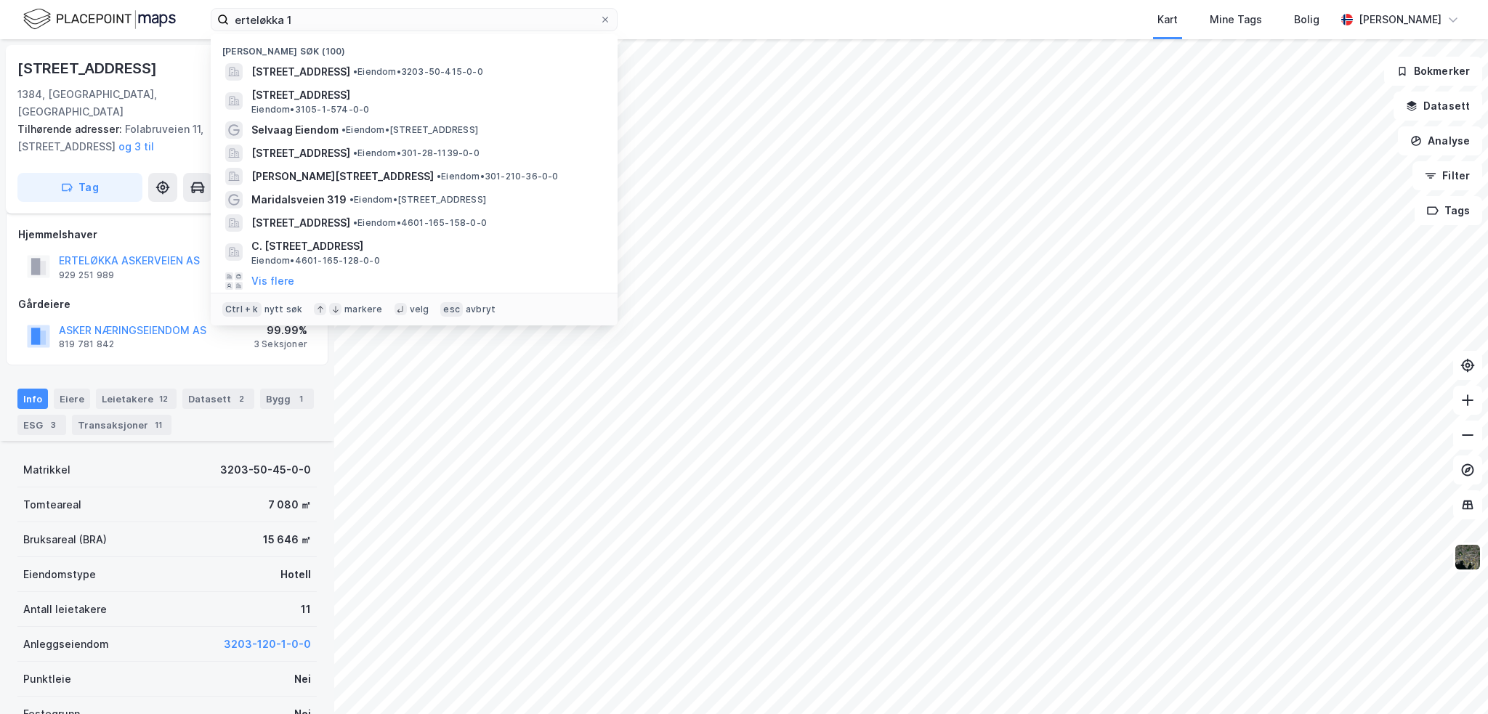 The height and width of the screenshot is (714, 1488). What do you see at coordinates (65, 610) in the screenshot?
I see `div: Antall leietakere` at bounding box center [65, 610].